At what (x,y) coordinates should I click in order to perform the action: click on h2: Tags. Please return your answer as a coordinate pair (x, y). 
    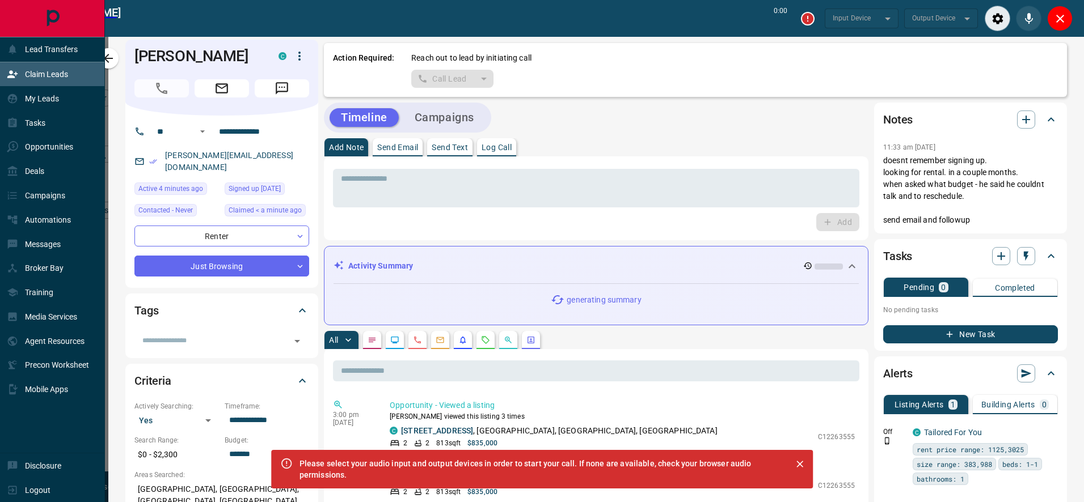
    Looking at the image, I should click on (146, 311).